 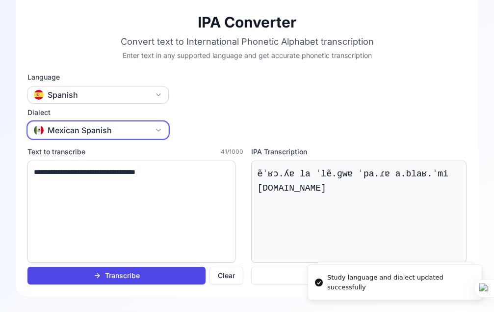 I want to click on div: Study language and dialect updated successfully, so click(x=401, y=282).